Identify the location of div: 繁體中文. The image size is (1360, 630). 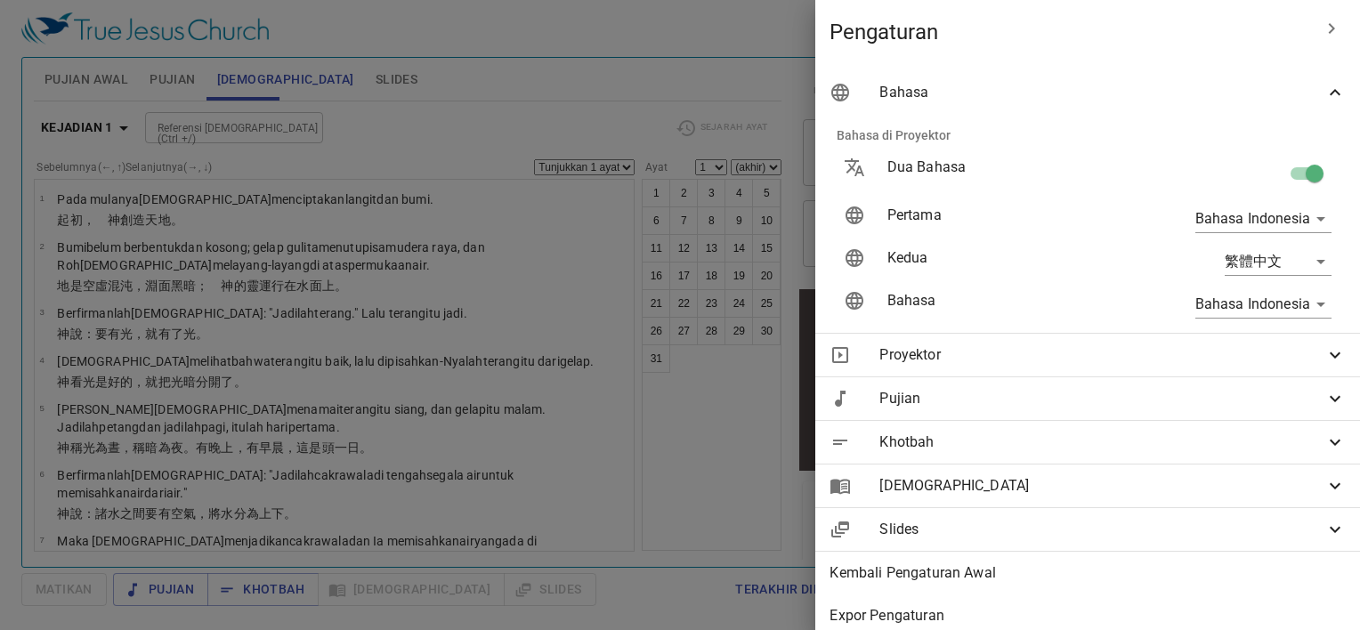
(1278, 262).